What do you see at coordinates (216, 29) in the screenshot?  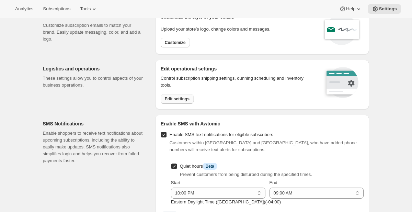 I see `p: Upload your store’s logo, change colors and messages.` at bounding box center [216, 29].